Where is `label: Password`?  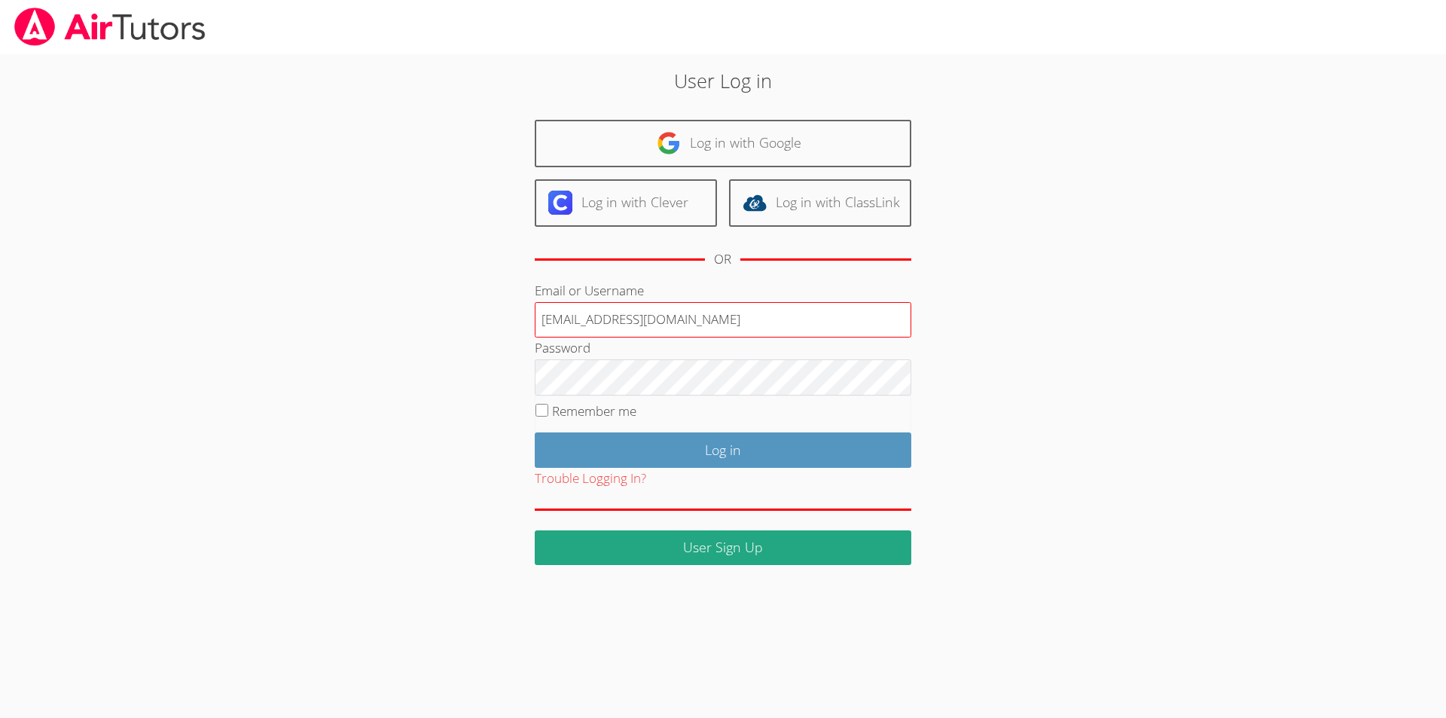
label: Password is located at coordinates (562, 347).